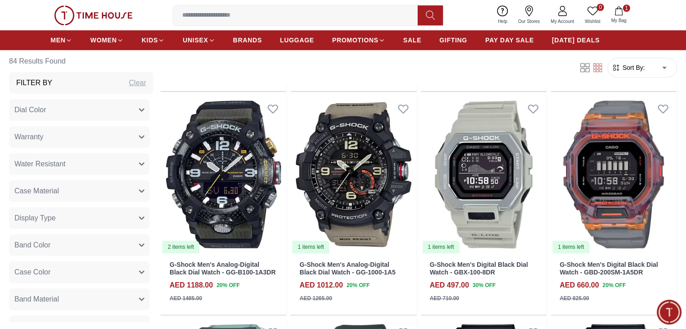 The width and height of the screenshot is (686, 329). I want to click on a: Our Stores, so click(529, 15).